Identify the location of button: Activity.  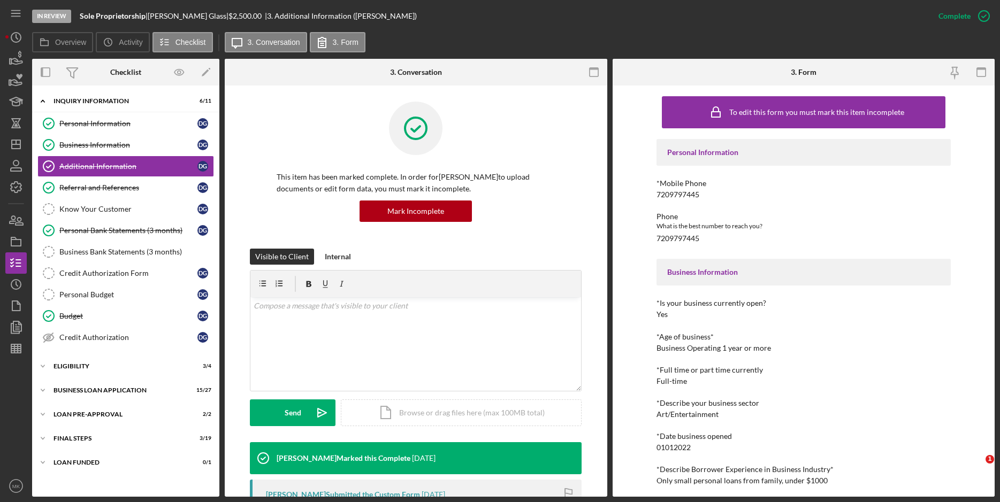
(123, 42).